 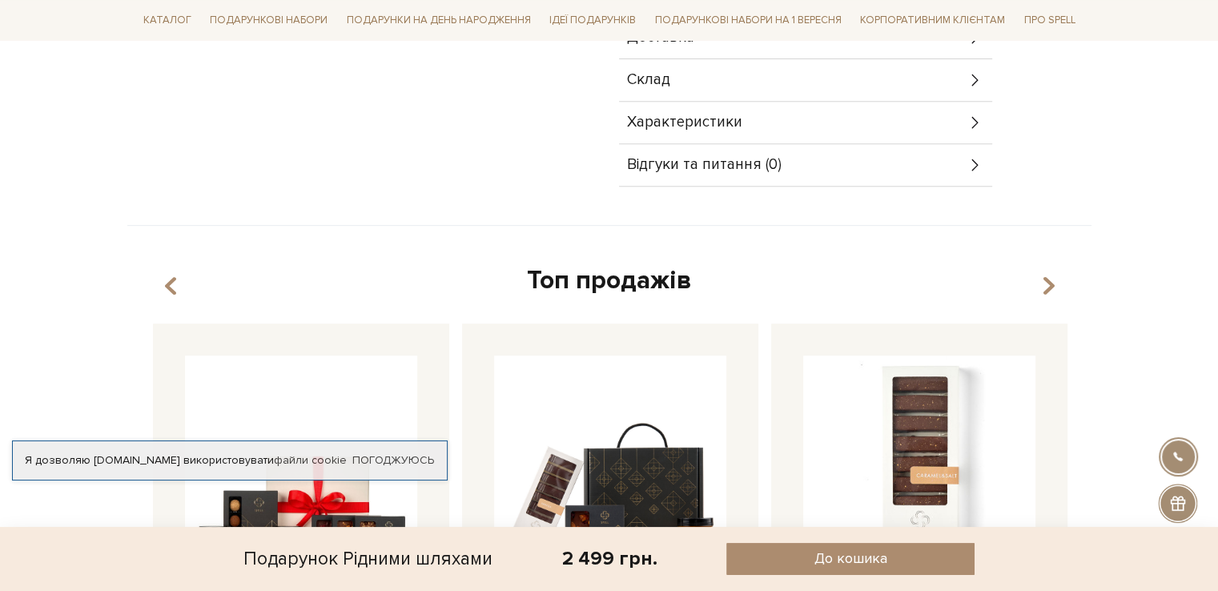 I want to click on div: 2 499 грн., so click(x=610, y=558).